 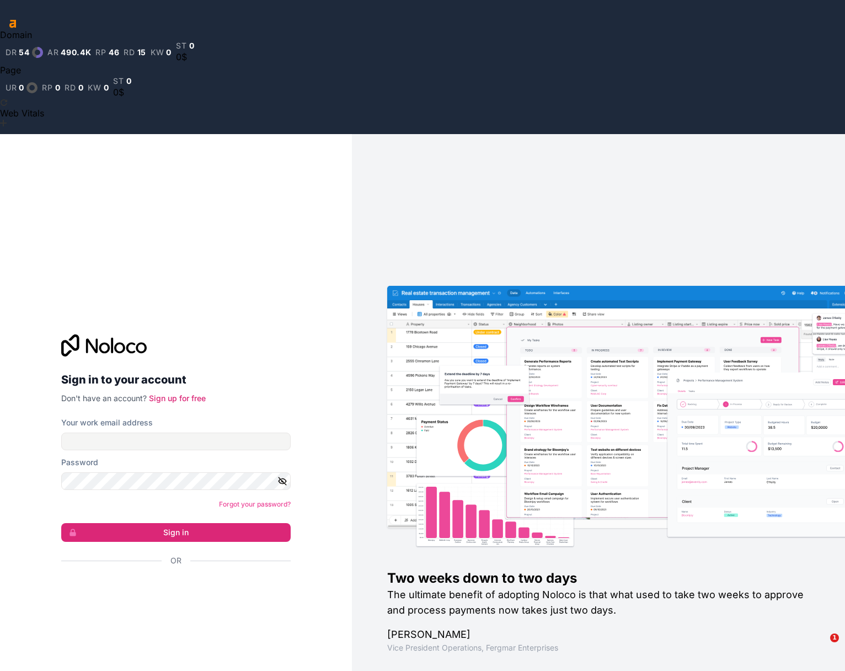 What do you see at coordinates (177, 398) in the screenshot?
I see `a: Sign up for free` at bounding box center [177, 398].